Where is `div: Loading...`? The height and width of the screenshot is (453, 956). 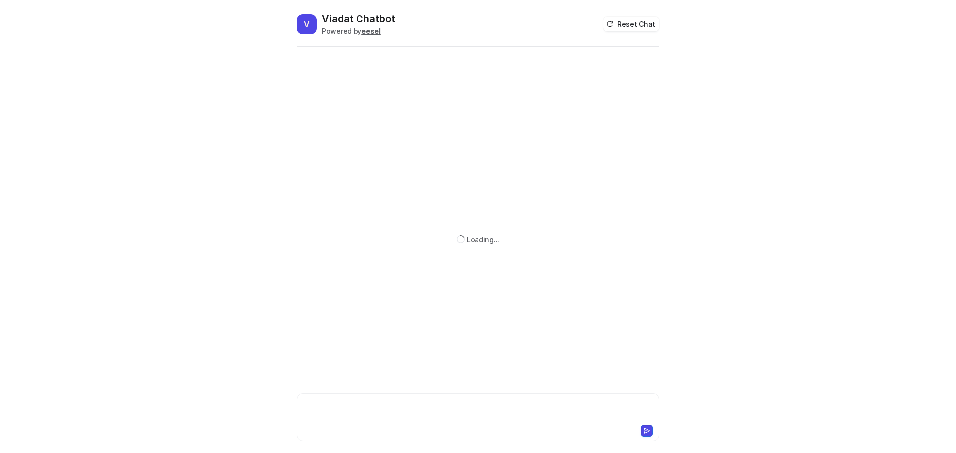 div: Loading... is located at coordinates (483, 239).